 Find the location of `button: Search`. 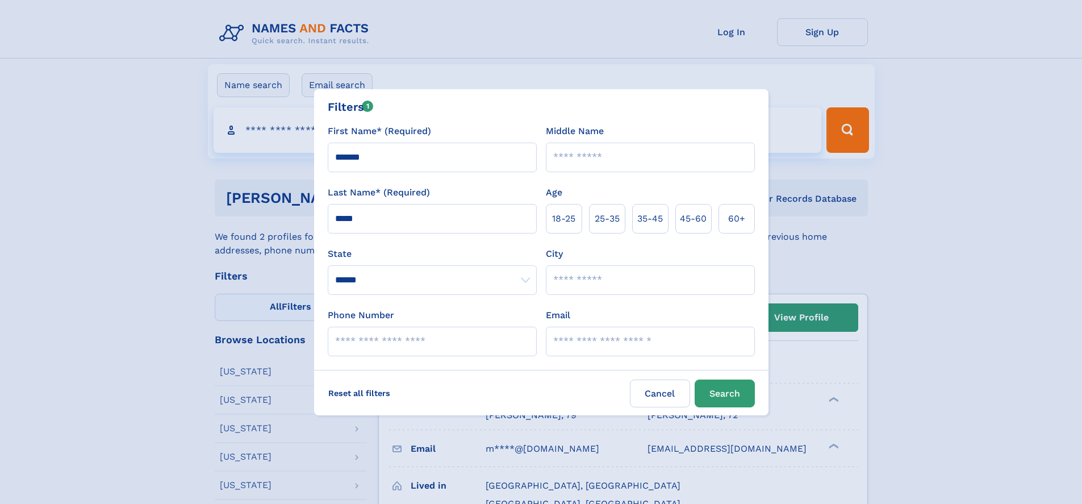

button: Search is located at coordinates (725, 393).